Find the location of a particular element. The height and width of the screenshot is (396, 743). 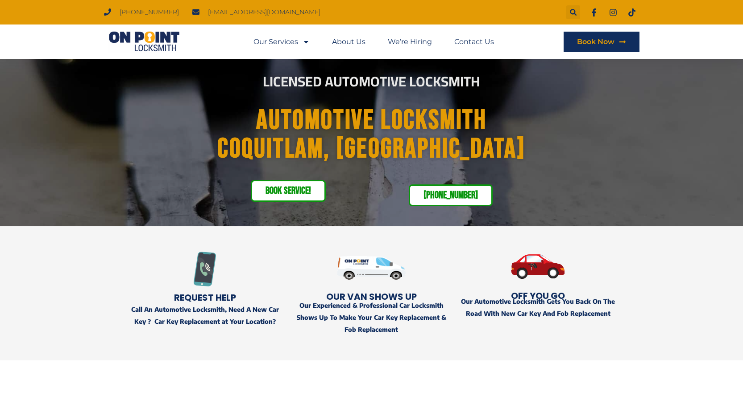

h2: OUR VAN Shows Up is located at coordinates (371, 297).